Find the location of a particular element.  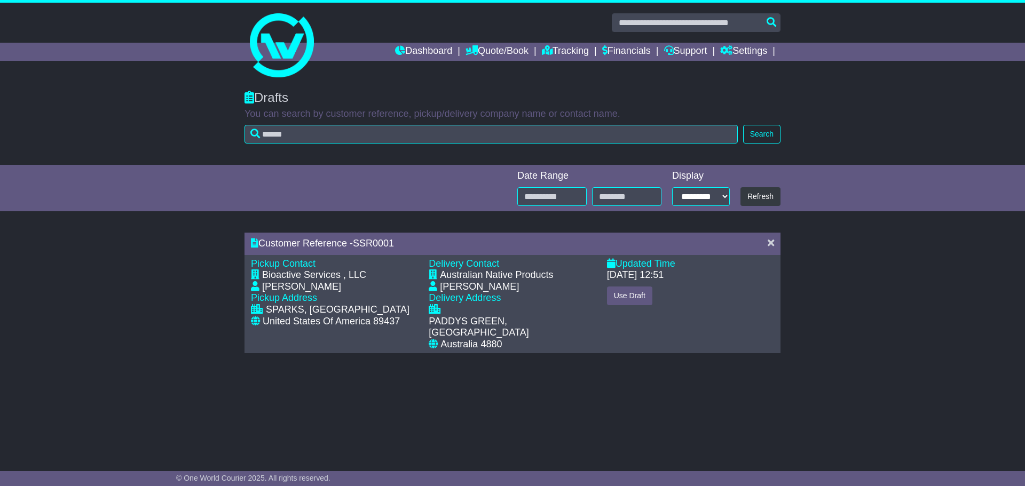

span: SSR0001 is located at coordinates (373, 243).